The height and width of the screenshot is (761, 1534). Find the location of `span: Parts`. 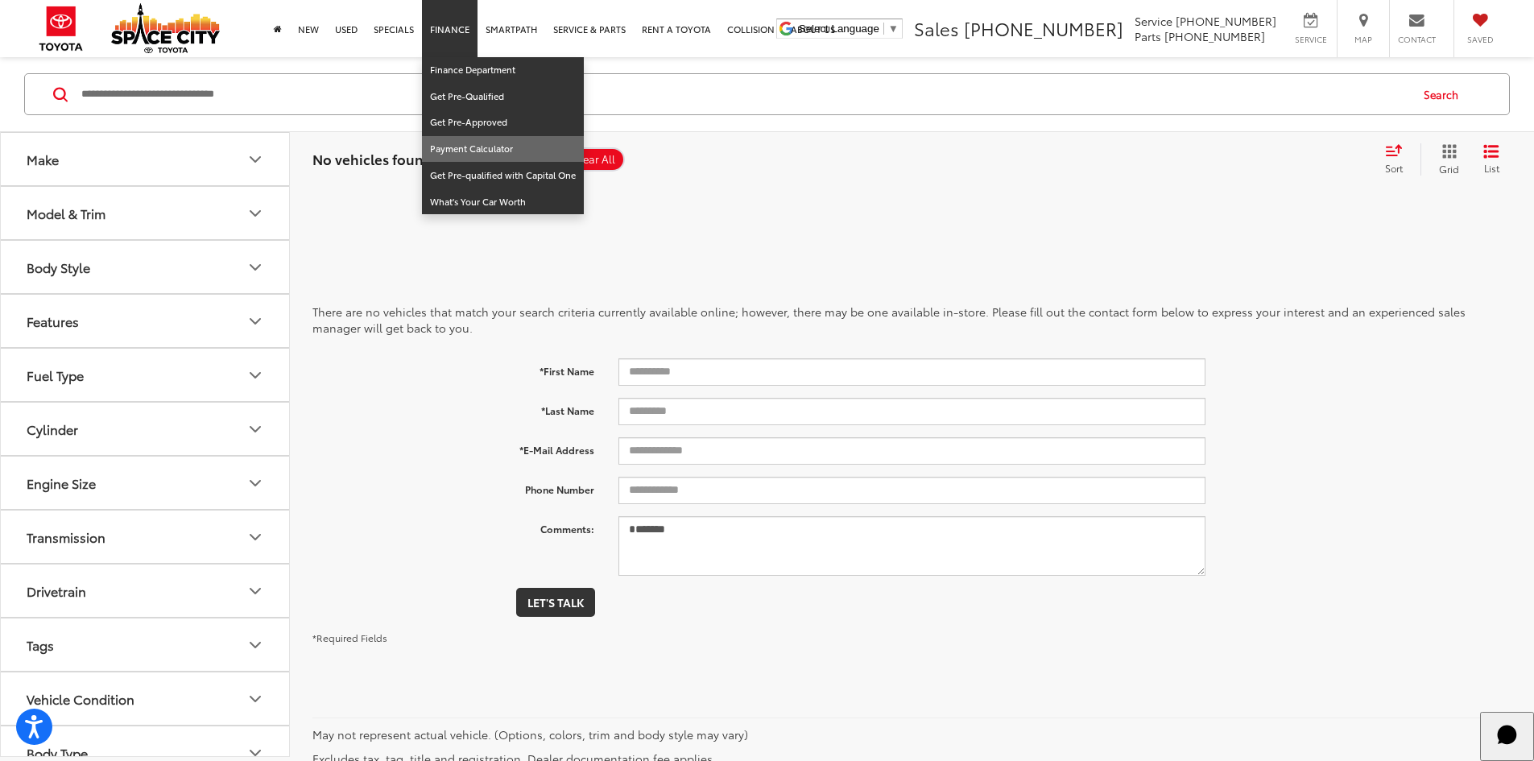

span: Parts is located at coordinates (1148, 36).